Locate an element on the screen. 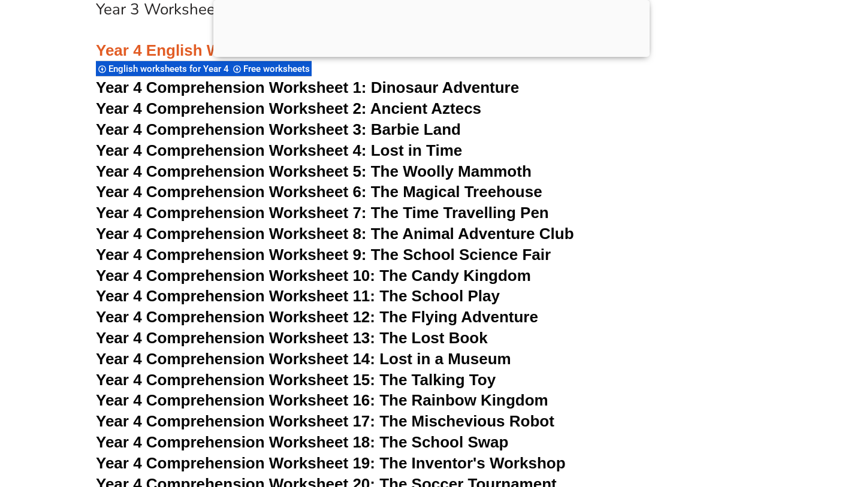 The width and height of the screenshot is (863, 487). span: Year 4 Comprehension Worksheet 5: The Woolly Mammoth is located at coordinates (314, 171).